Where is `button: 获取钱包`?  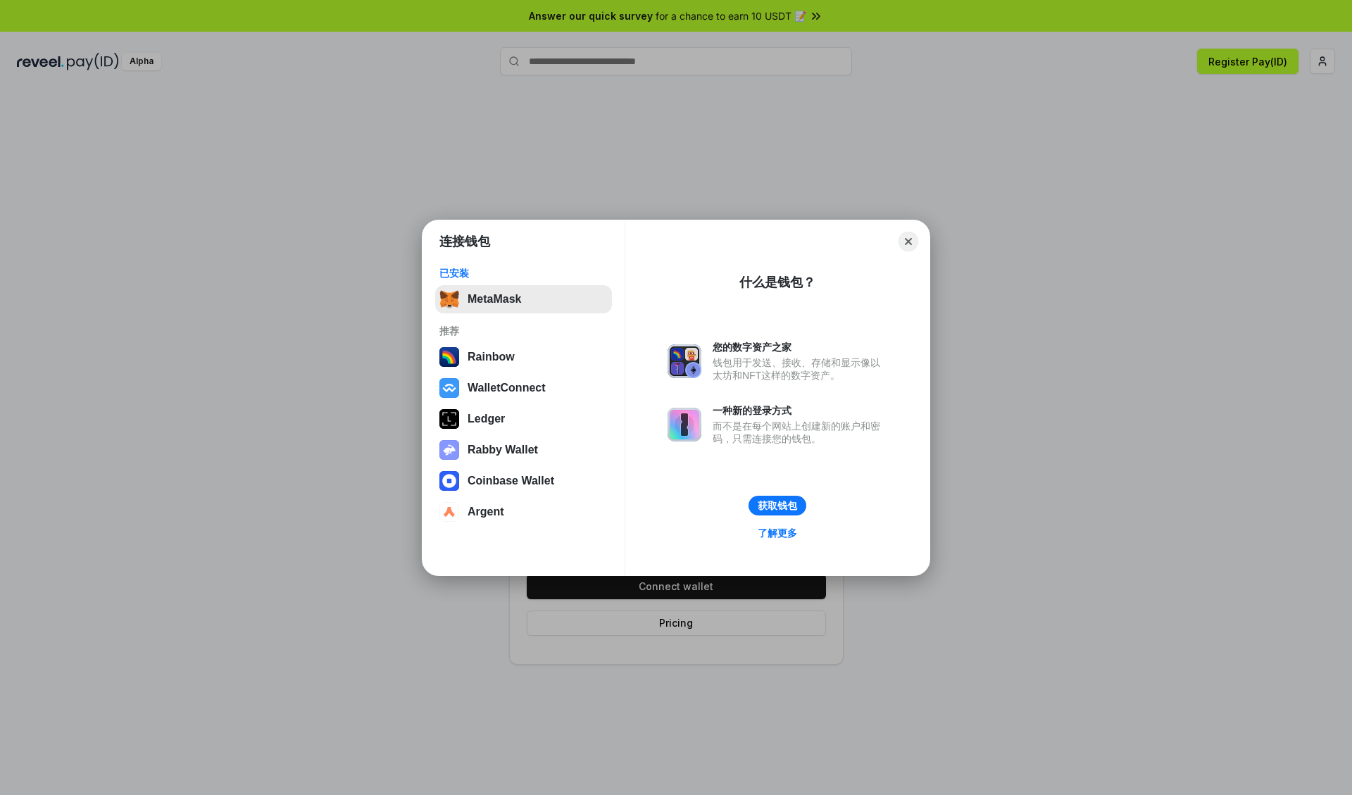
button: 获取钱包 is located at coordinates (777, 506).